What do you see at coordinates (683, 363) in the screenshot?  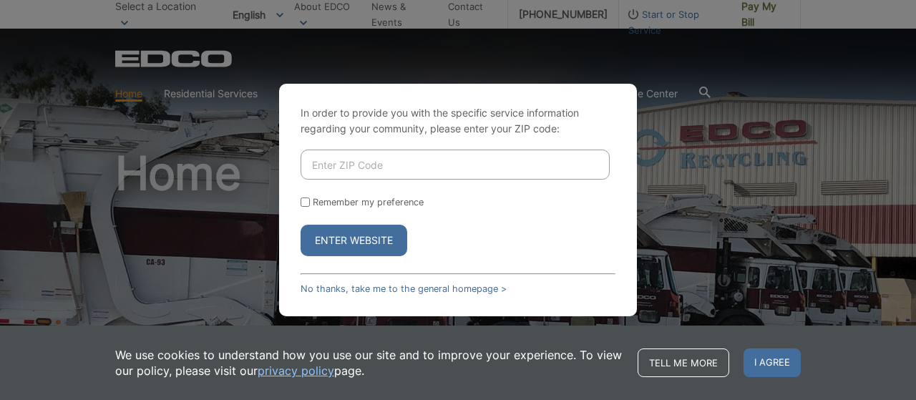 I see `a: Tell me more` at bounding box center [683, 363].